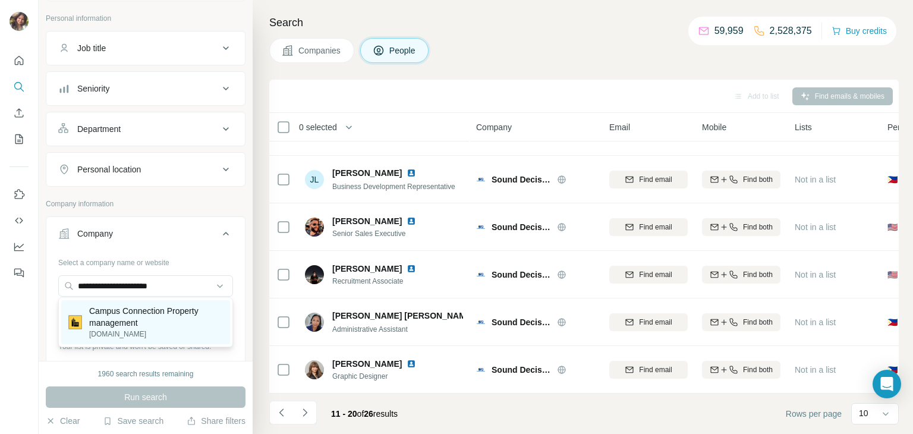 Image resolution: width=913 pixels, height=434 pixels. What do you see at coordinates (146, 260) in the screenshot?
I see `div: Select a company name or website` at bounding box center [146, 260].